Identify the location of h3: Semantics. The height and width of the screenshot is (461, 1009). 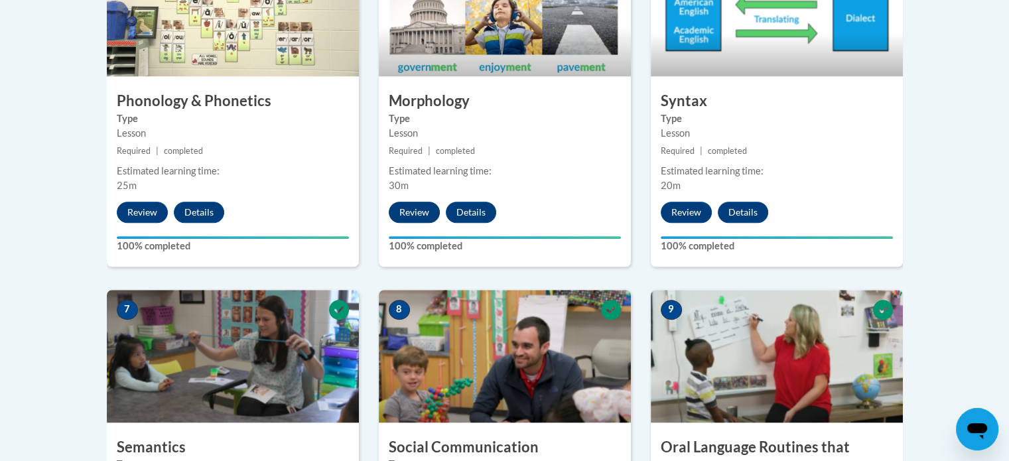
(233, 447).